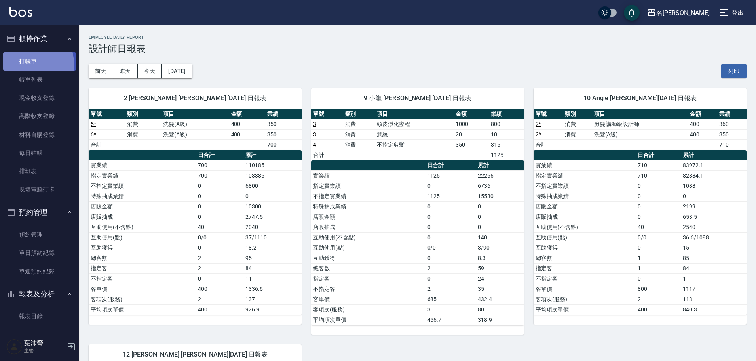 The height and width of the screenshot is (361, 756). Describe the element at coordinates (40, 253) in the screenshot. I see `a: 單日預約紀錄` at that location.